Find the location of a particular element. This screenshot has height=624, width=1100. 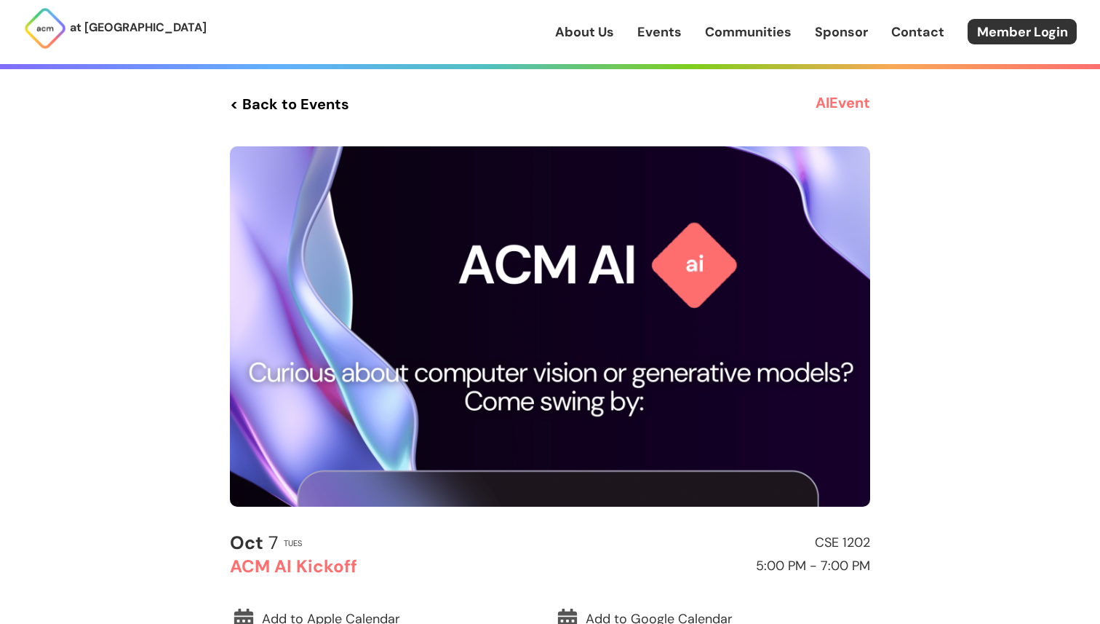

img: ACM Logo is located at coordinates (45, 28).